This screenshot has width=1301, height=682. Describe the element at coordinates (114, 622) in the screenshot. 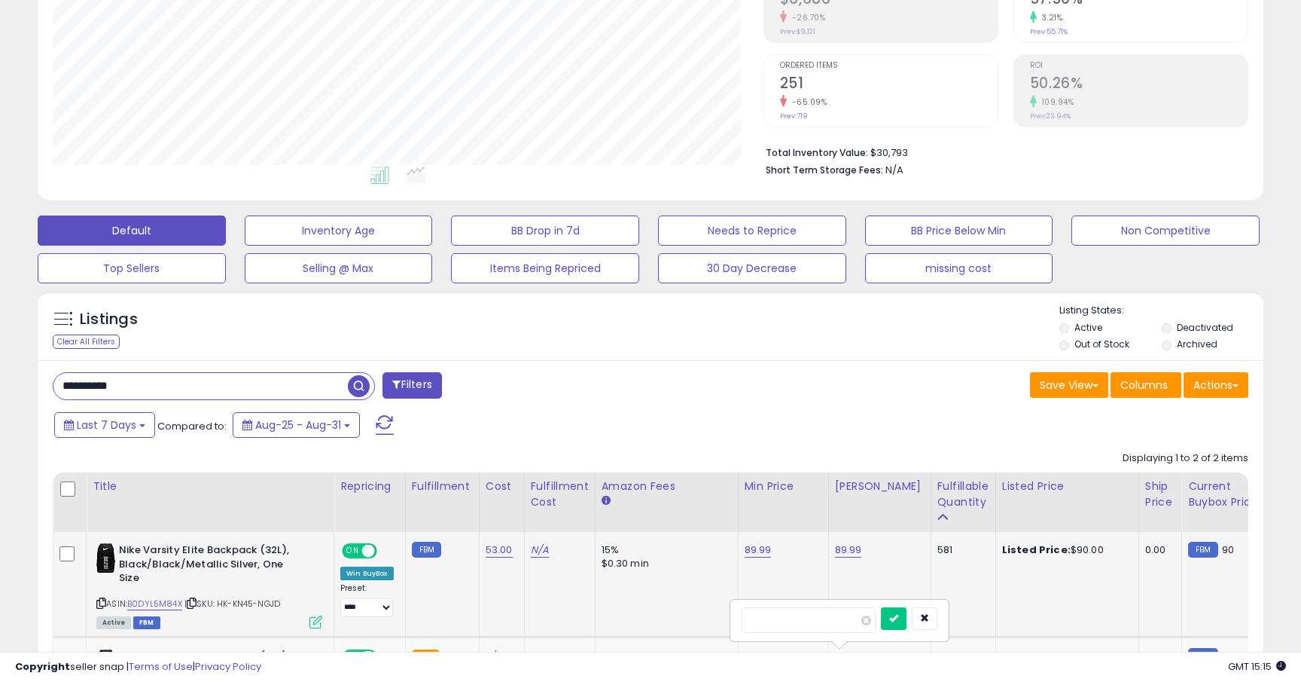

I see `span: All listings currently available for purchase on Amazon` at that location.